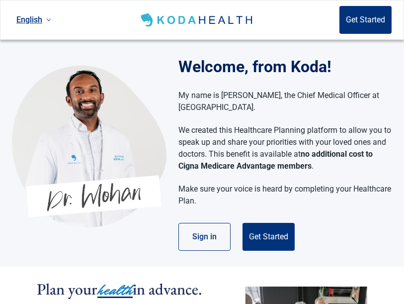 Image resolution: width=404 pixels, height=304 pixels. I want to click on span: Plan your, so click(67, 289).